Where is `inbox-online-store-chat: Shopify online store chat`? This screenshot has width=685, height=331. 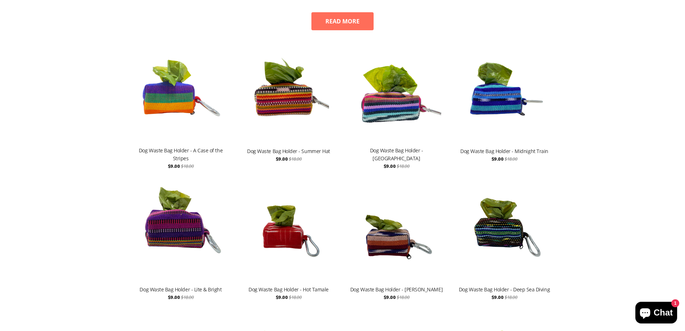 inbox-online-store-chat: Shopify online store chat is located at coordinates (657, 313).